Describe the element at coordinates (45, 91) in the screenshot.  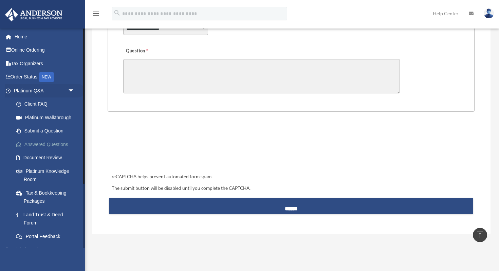
I see `a: Platinum Q&Aarrow_drop_down` at that location.